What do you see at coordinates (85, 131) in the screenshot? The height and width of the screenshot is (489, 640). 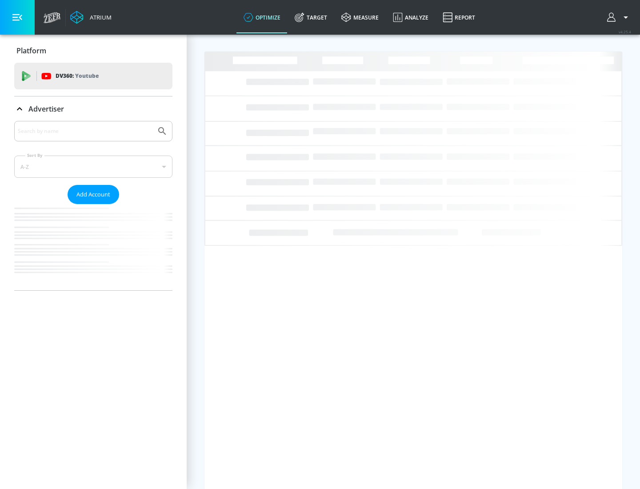 I see `input: Search by name` at bounding box center [85, 131].